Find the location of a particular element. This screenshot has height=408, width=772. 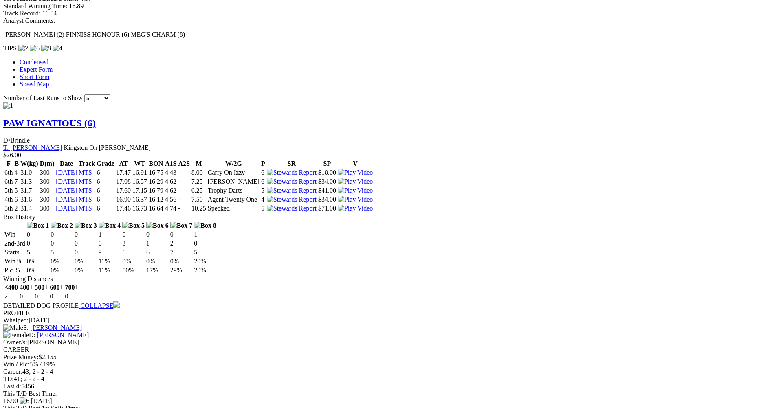

img: Female is located at coordinates (16, 335).